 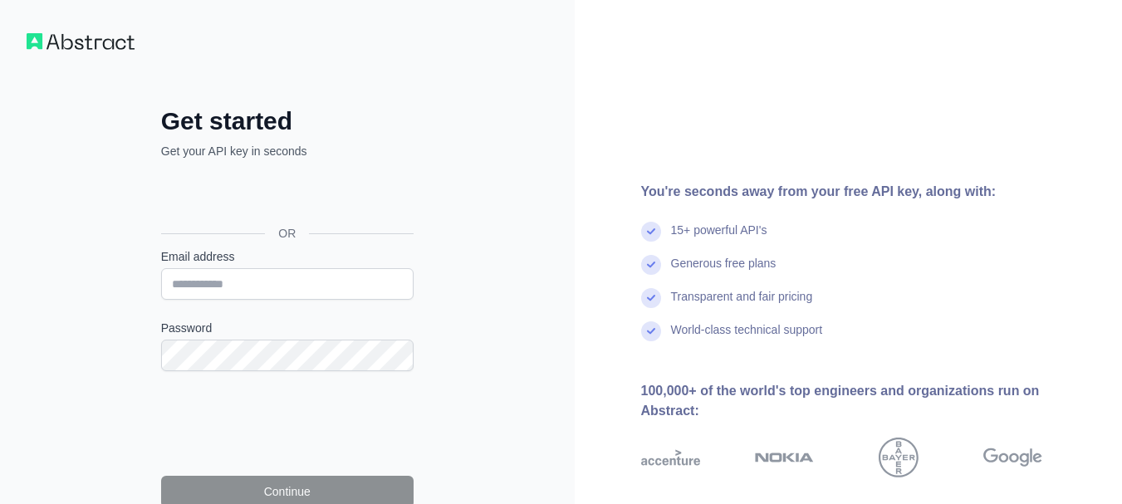 What do you see at coordinates (869, 192) in the screenshot?
I see `div: You're seconds away from your free API key, along with:` at bounding box center [869, 192].